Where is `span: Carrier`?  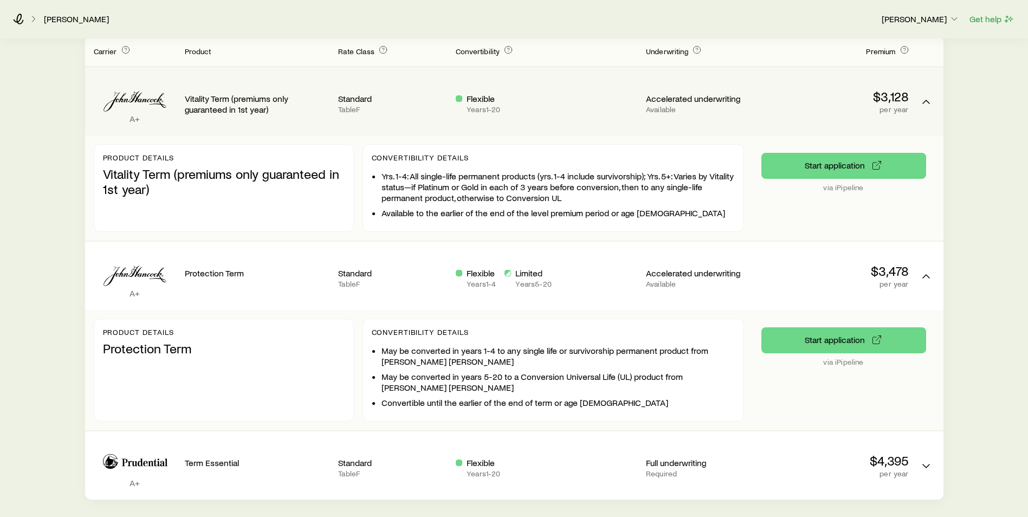
span: Carrier is located at coordinates (105, 51).